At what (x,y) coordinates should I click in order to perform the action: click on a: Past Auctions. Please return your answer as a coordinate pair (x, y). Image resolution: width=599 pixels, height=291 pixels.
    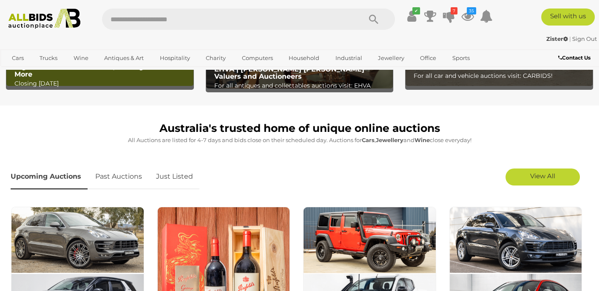
    Looking at the image, I should click on (119, 176).